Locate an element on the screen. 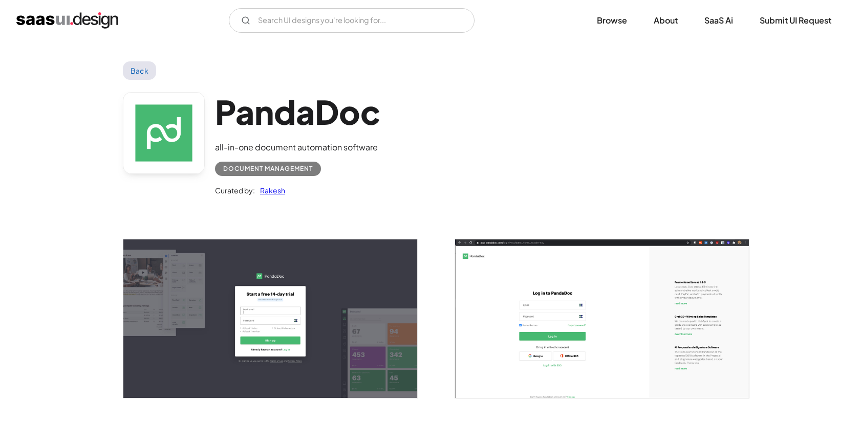  input: Search UI designs you're looking for... is located at coordinates (352, 20).